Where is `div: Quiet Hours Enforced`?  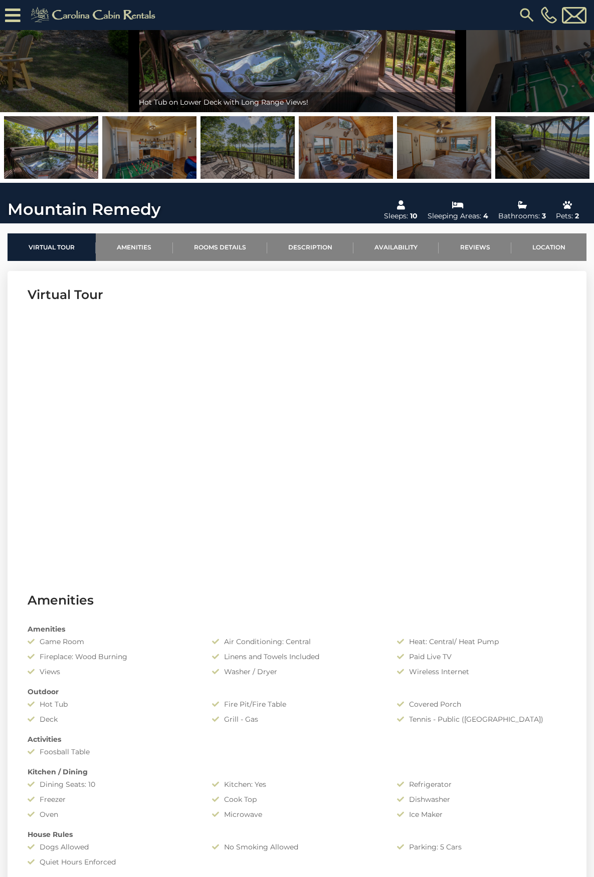 div: Quiet Hours Enforced is located at coordinates (112, 862).